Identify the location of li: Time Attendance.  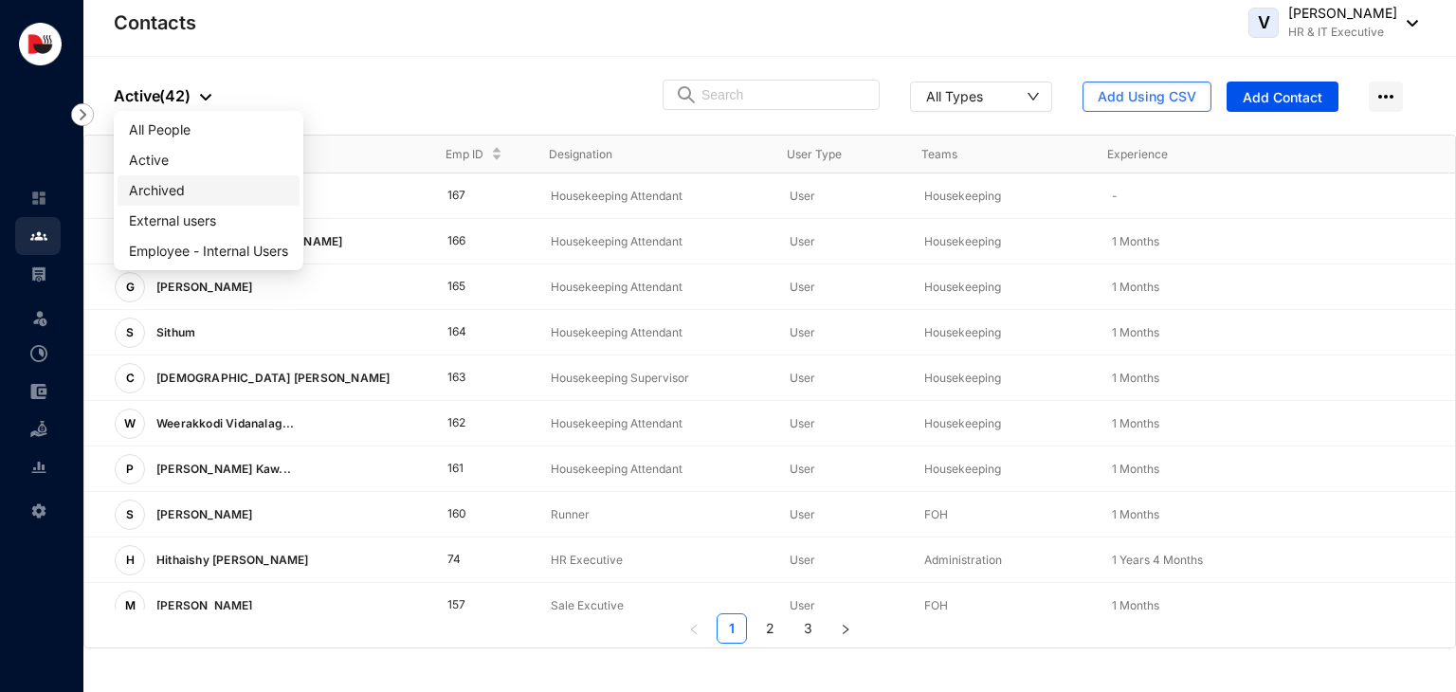
(38, 354).